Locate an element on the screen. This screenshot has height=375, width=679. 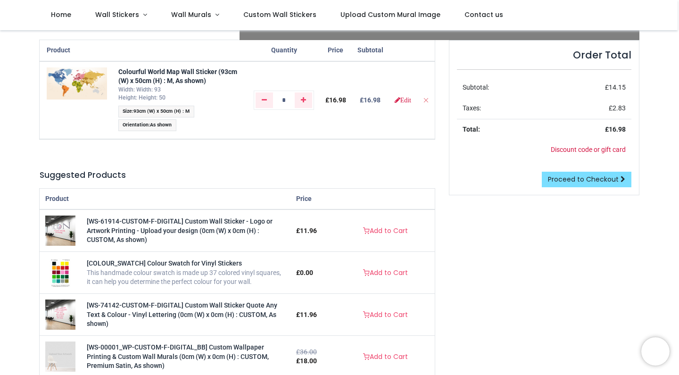
a: Edit is located at coordinates (403, 100).